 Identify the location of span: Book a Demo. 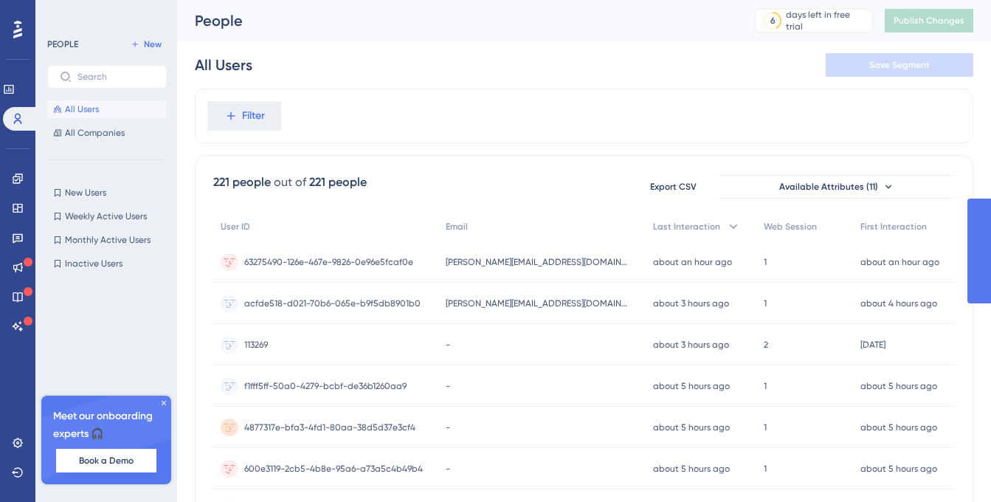
(106, 460).